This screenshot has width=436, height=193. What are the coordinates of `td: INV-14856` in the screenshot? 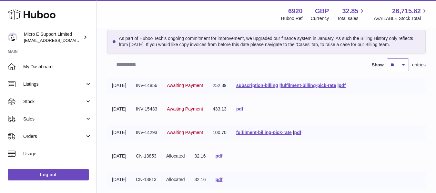 It's located at (146, 85).